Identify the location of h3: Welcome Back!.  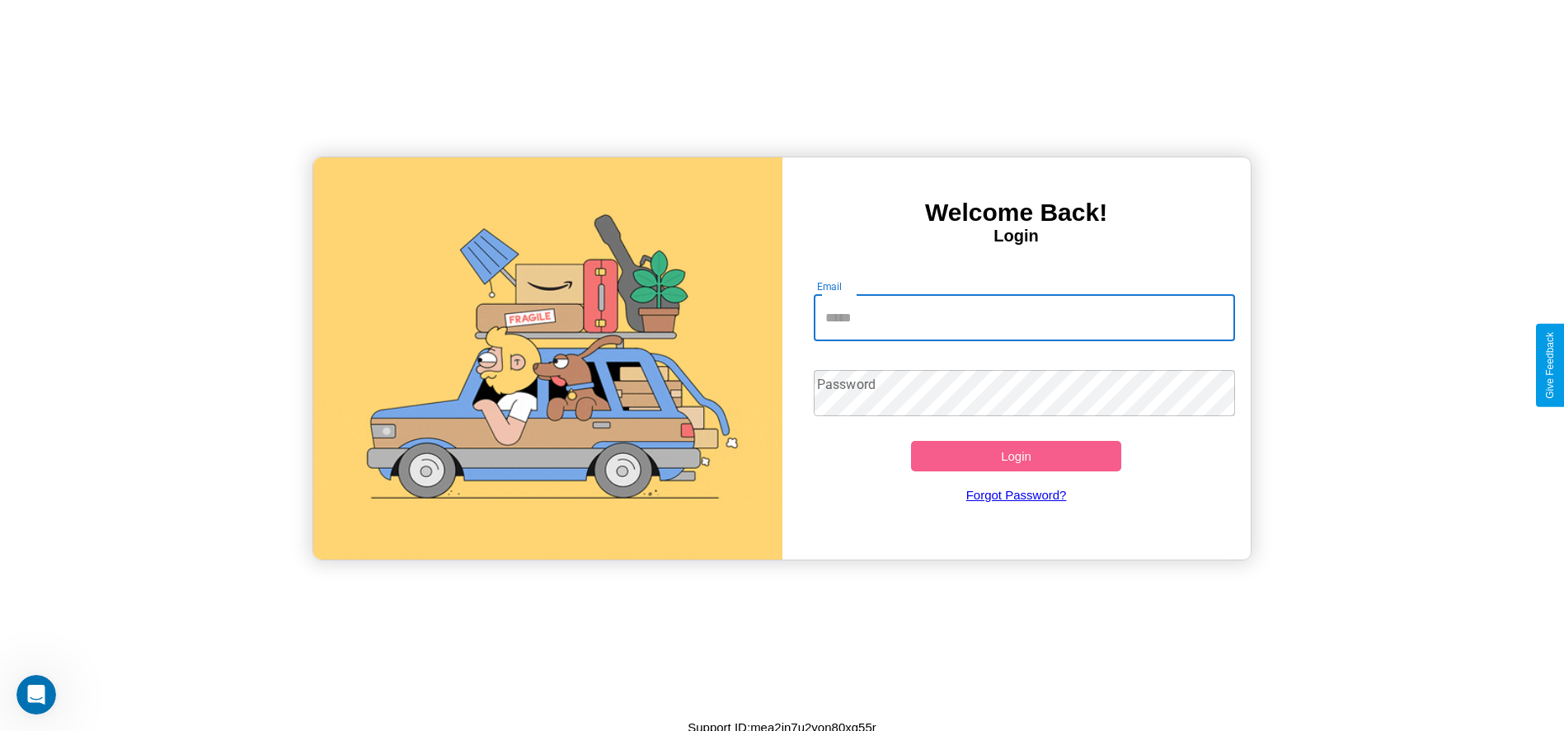
(1017, 213).